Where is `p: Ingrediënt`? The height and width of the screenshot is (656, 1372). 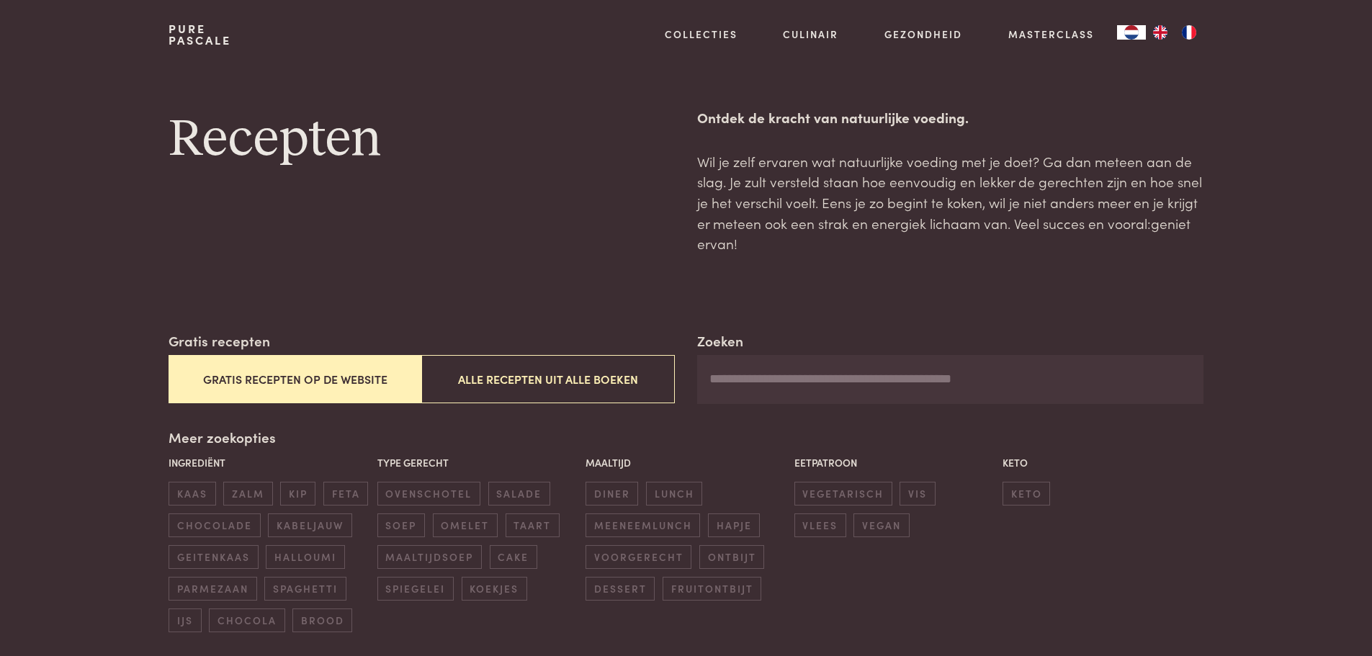
p: Ingrediënt is located at coordinates (269, 462).